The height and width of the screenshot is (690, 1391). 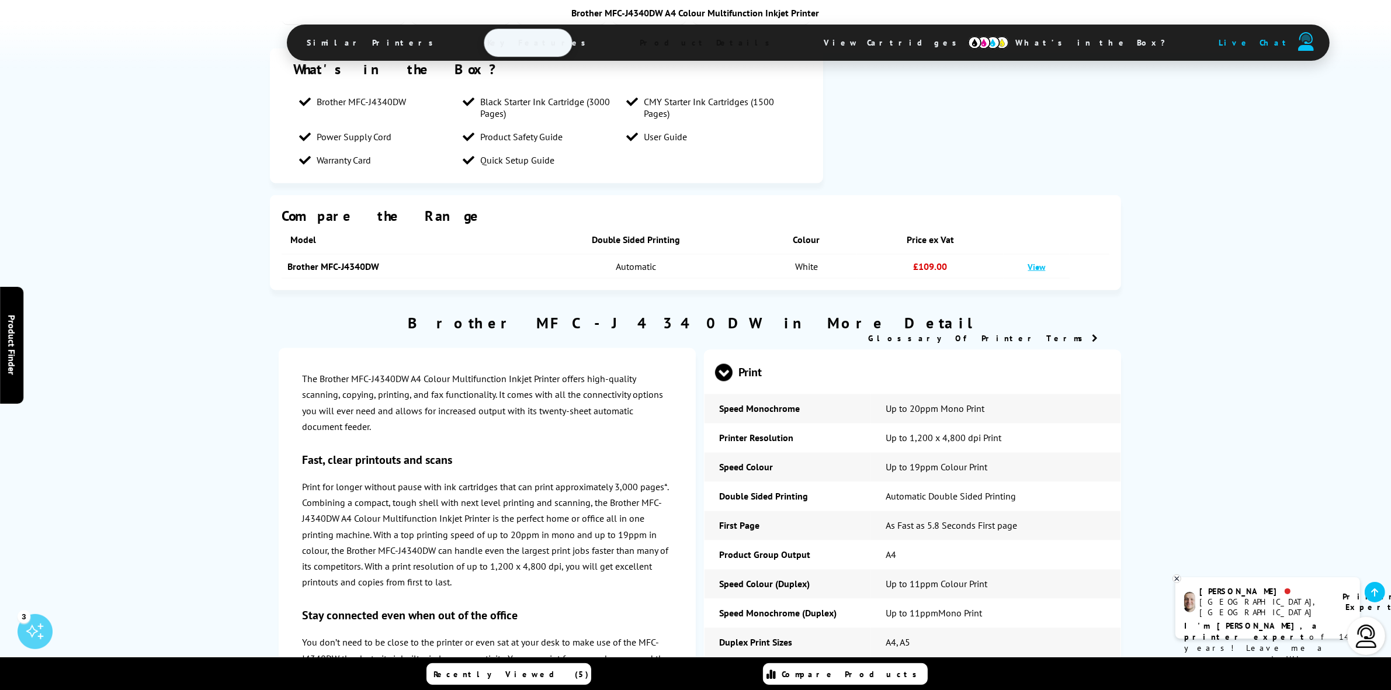 What do you see at coordinates (399, 240) in the screenshot?
I see `th: Model` at bounding box center [399, 240].